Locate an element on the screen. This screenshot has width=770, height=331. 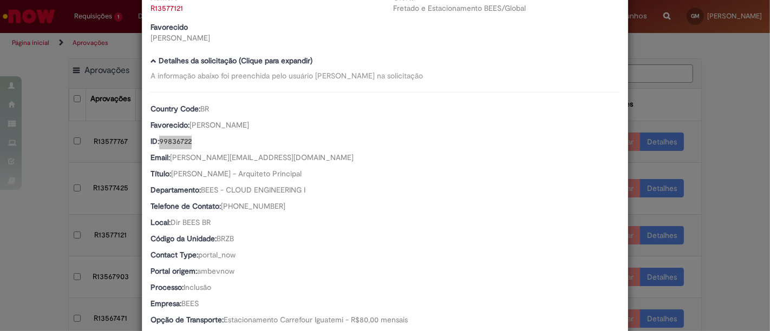
b: Processo: is located at coordinates (167, 287).